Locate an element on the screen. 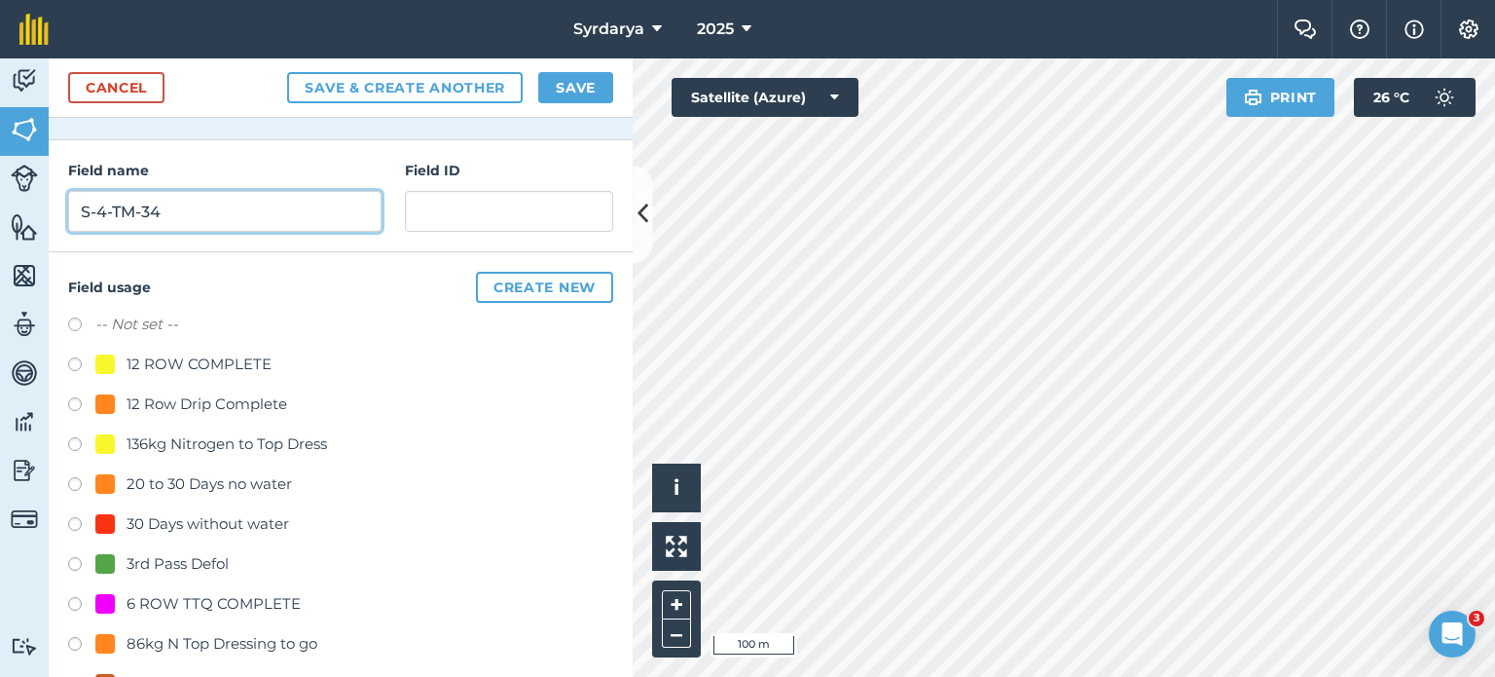 The width and height of the screenshot is (1495, 677). div: 12 ROW COMPLETE is located at coordinates (199, 364).